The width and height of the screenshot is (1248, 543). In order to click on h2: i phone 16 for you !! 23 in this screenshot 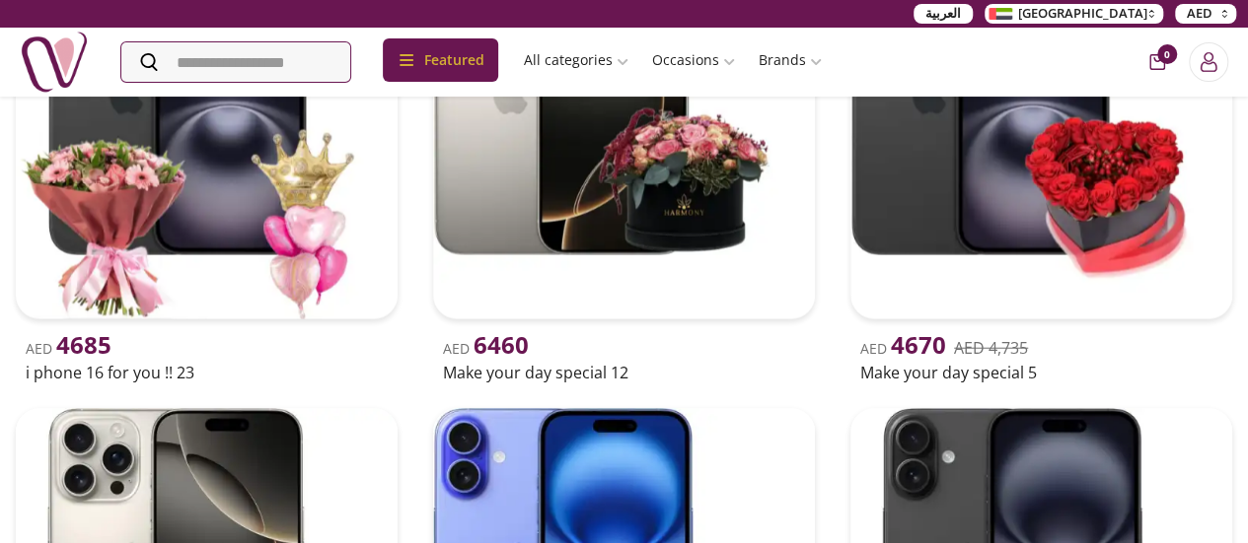, I will do `click(206, 373)`.